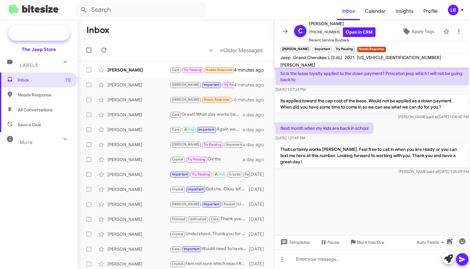  Describe the element at coordinates (349, 11) in the screenshot. I see `a: Inbox` at that location.